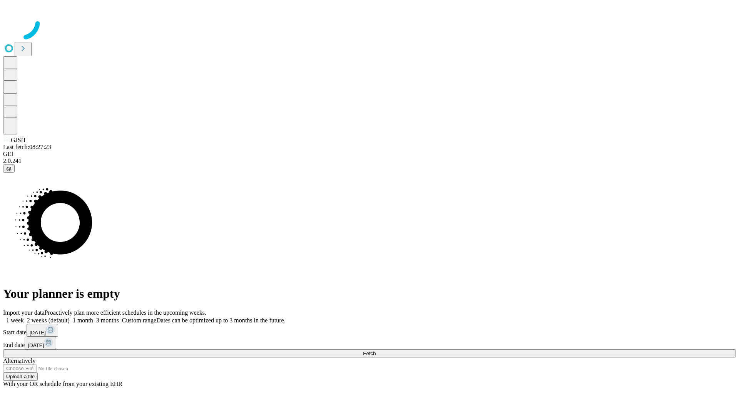  I want to click on div: 2.0.241, so click(370, 161).